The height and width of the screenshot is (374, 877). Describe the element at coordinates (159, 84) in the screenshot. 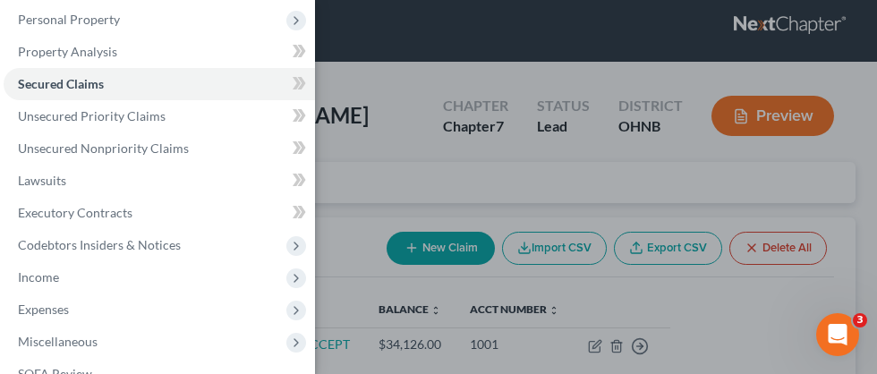

I see `a: Secured Claims` at that location.